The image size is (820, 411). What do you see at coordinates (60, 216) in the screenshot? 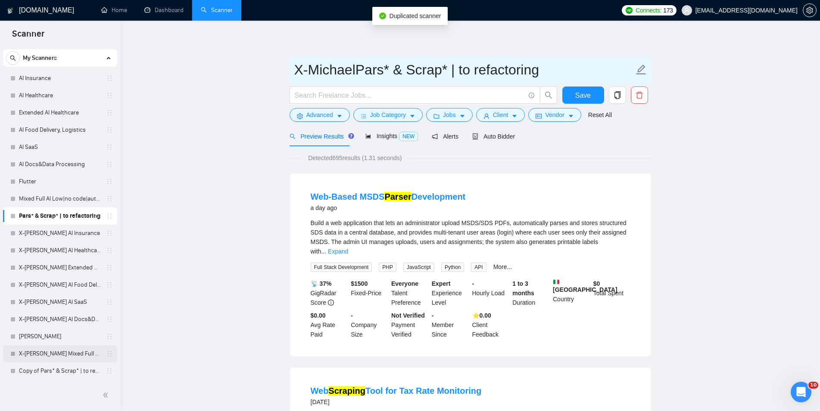
I see `a: Pars* & Scrap* | to refactoring` at bounding box center [60, 216].